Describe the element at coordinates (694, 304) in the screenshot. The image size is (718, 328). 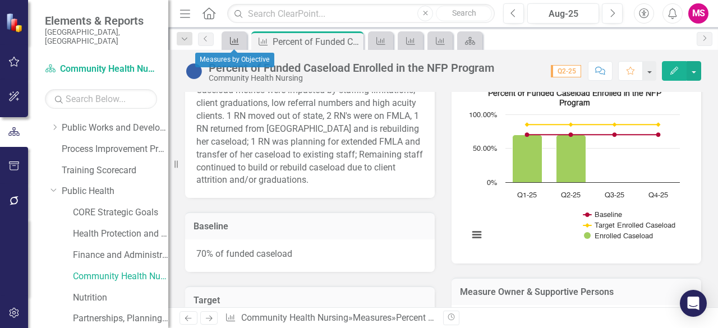
I see `div: Open Intercom Messenger` at that location.